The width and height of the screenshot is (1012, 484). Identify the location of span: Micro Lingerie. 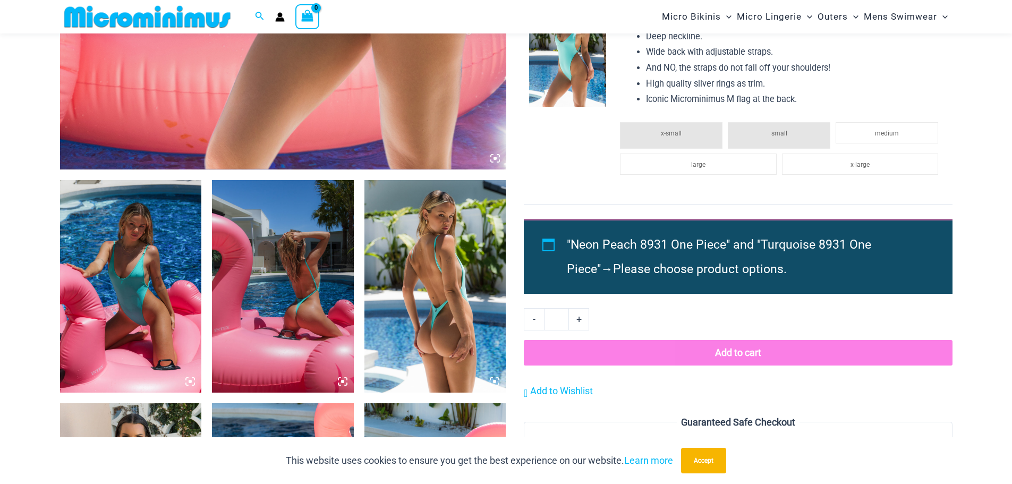
(769, 16).